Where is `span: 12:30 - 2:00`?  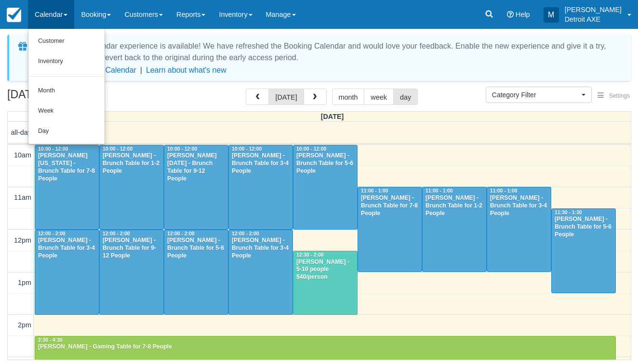
span: 12:30 - 2:00 is located at coordinates (310, 255).